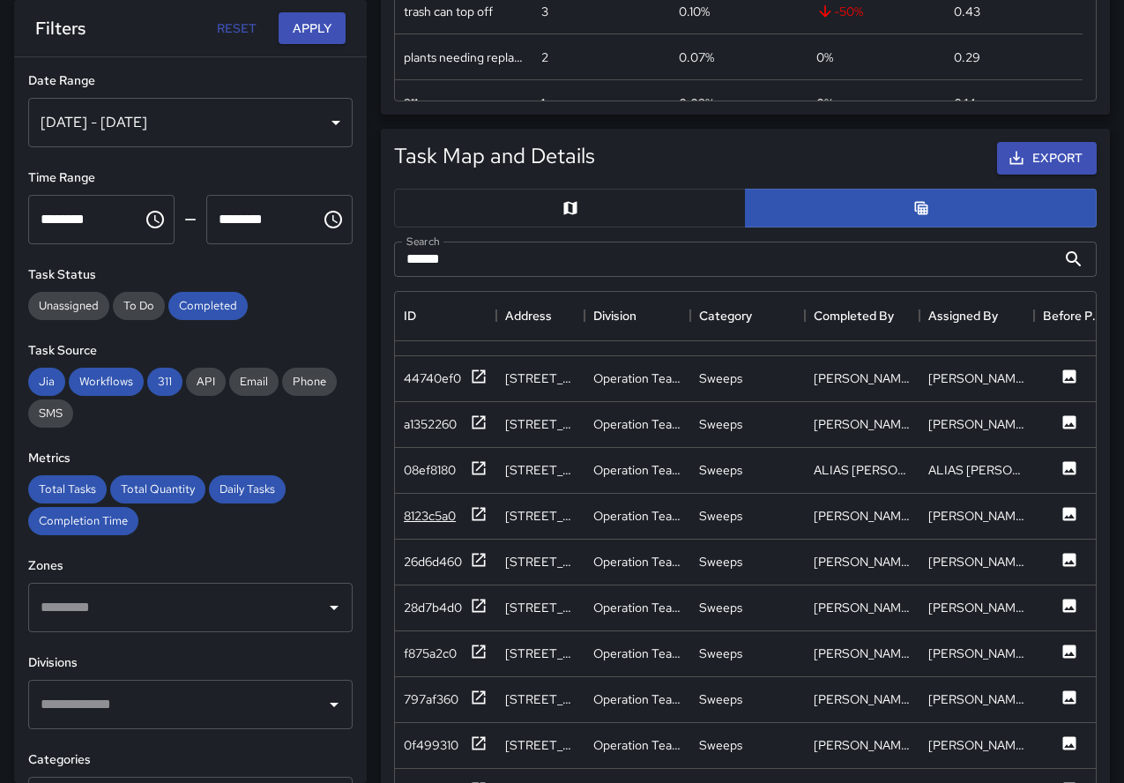  Describe the element at coordinates (977, 316) in the screenshot. I see `div: Assigned By` at that location.